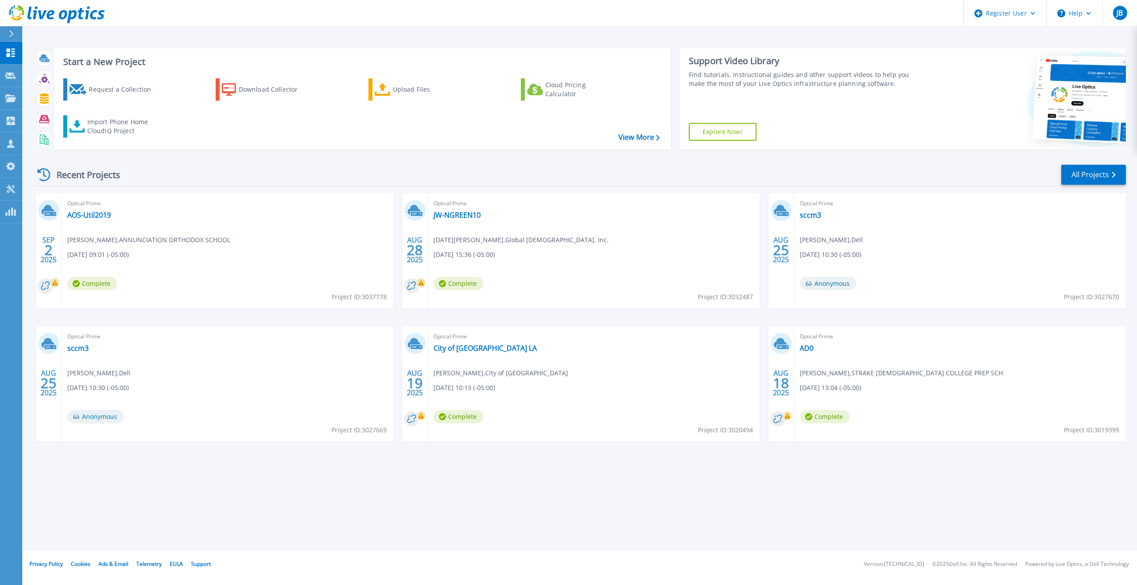 This screenshot has height=585, width=1137. Describe the element at coordinates (274, 90) in the screenshot. I see `div: Download Collector` at that location.